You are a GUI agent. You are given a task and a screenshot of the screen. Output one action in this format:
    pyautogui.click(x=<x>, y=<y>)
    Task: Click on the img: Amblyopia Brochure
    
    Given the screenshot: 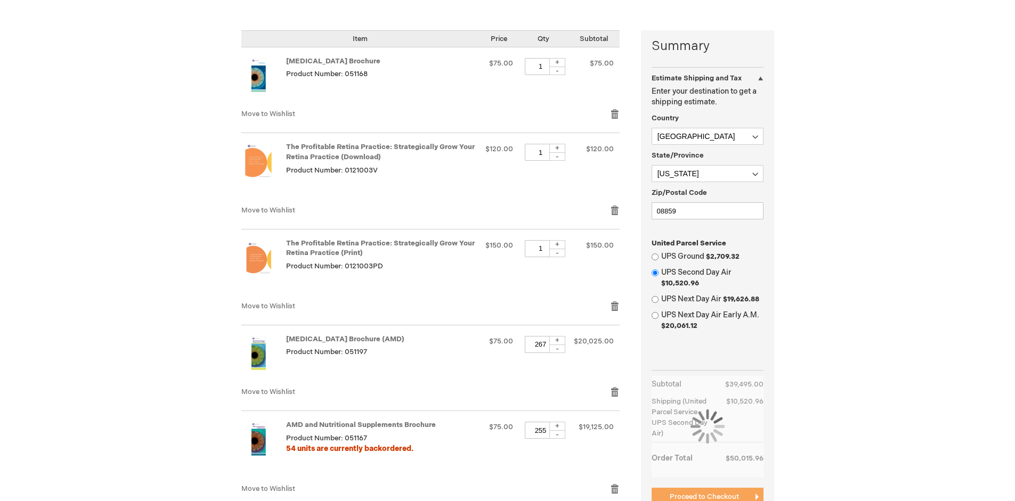 What is the action you would take?
    pyautogui.click(x=258, y=75)
    